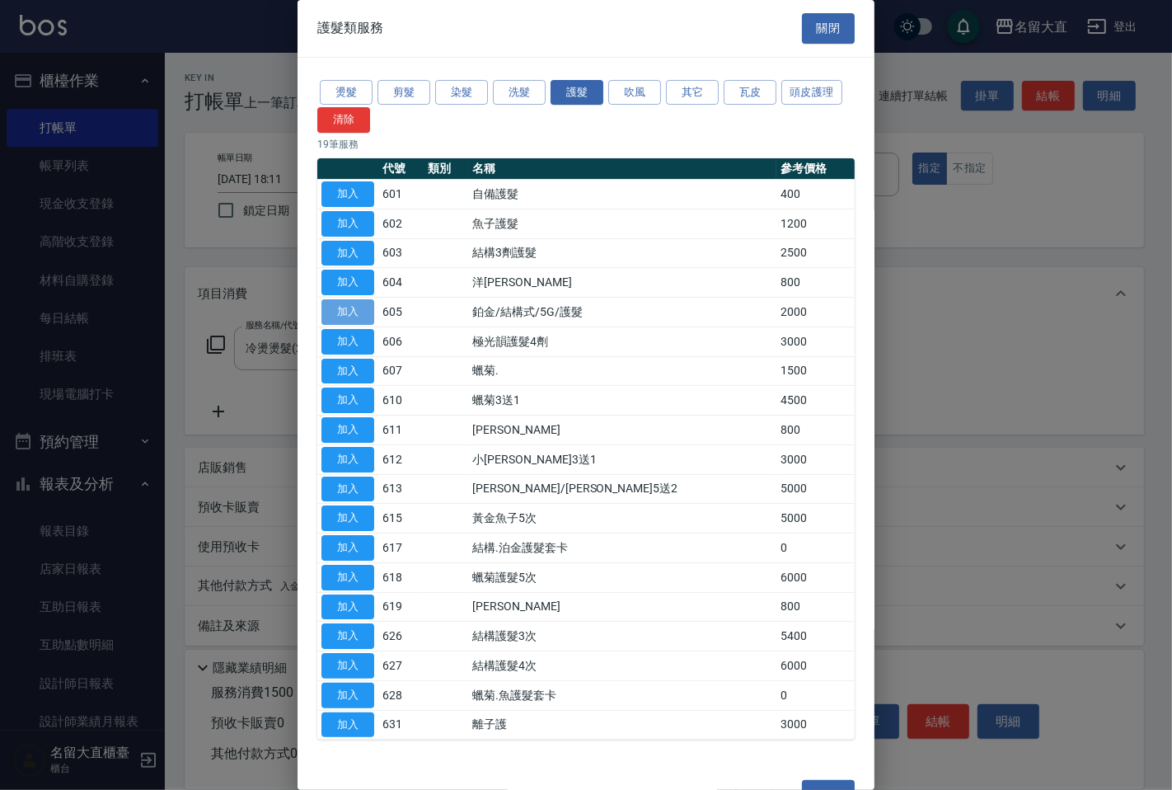 The image size is (1172, 790). What do you see at coordinates (401, 194) in the screenshot?
I see `td: 601` at bounding box center [401, 194].